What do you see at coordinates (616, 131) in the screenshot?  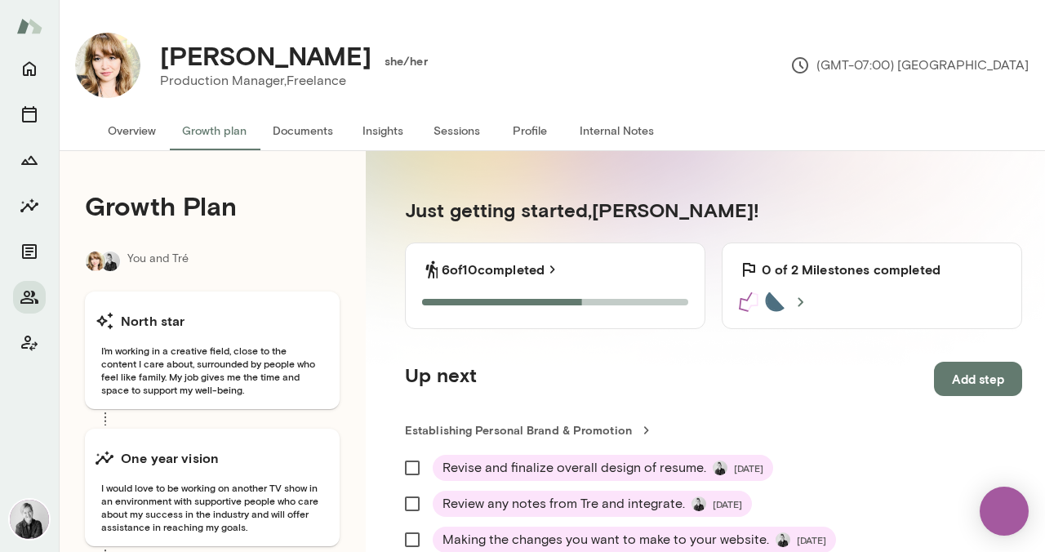 I see `button: Internal Notes` at bounding box center [616, 131].